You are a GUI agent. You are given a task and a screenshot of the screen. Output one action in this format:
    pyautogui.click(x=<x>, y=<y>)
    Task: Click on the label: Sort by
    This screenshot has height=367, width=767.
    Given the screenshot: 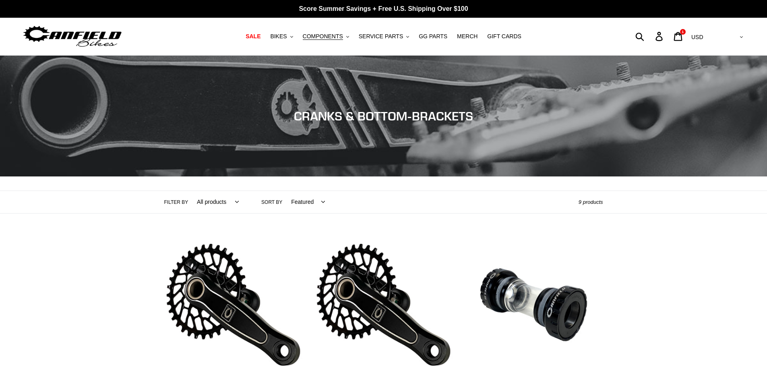 What is the action you would take?
    pyautogui.click(x=272, y=202)
    